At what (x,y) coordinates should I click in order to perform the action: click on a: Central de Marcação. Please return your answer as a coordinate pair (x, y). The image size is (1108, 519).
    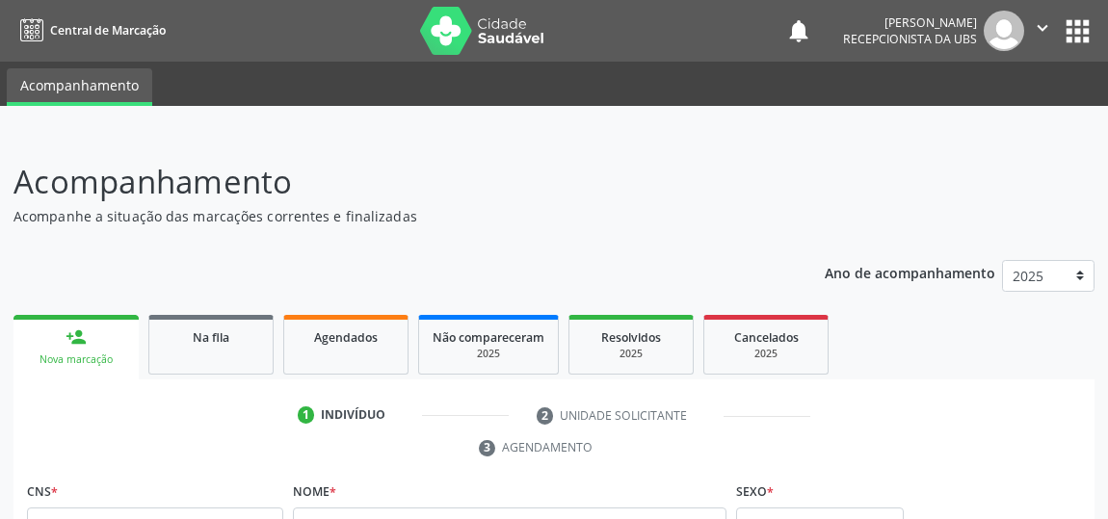
    Looking at the image, I should click on (90, 30).